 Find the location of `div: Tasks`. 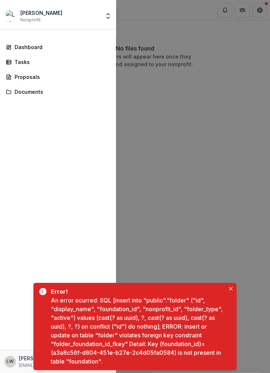

div: Tasks is located at coordinates (61, 62).